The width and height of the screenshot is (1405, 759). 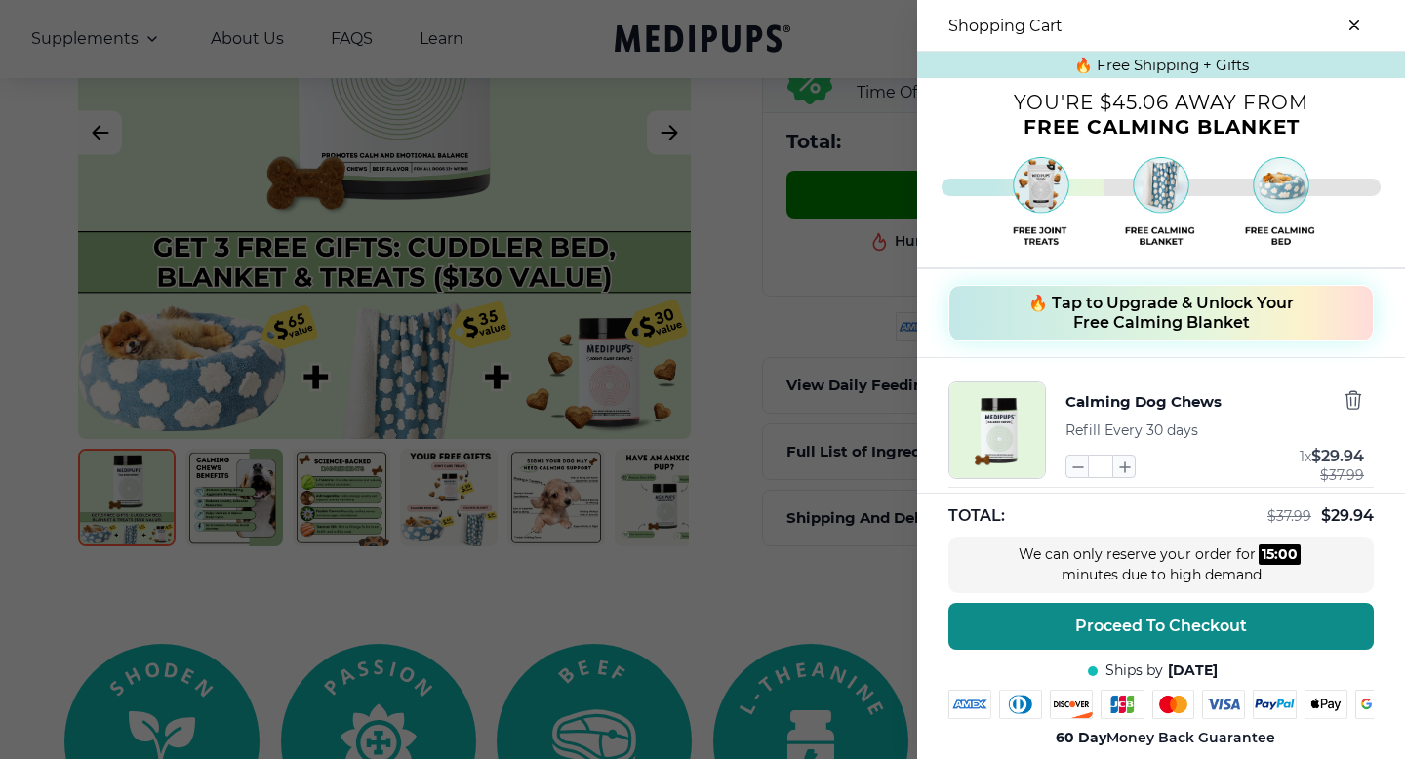 I want to click on p: You're $45.06 away from, so click(x=1161, y=102).